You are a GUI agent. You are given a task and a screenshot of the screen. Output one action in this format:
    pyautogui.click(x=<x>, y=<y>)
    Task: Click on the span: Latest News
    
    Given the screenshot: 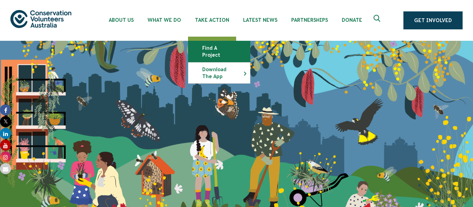 What is the action you would take?
    pyautogui.click(x=260, y=20)
    